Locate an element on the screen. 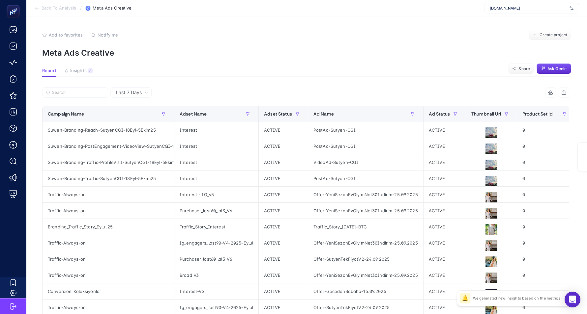 This screenshot has height=314, width=587. button: Ask Genie is located at coordinates (554, 69).